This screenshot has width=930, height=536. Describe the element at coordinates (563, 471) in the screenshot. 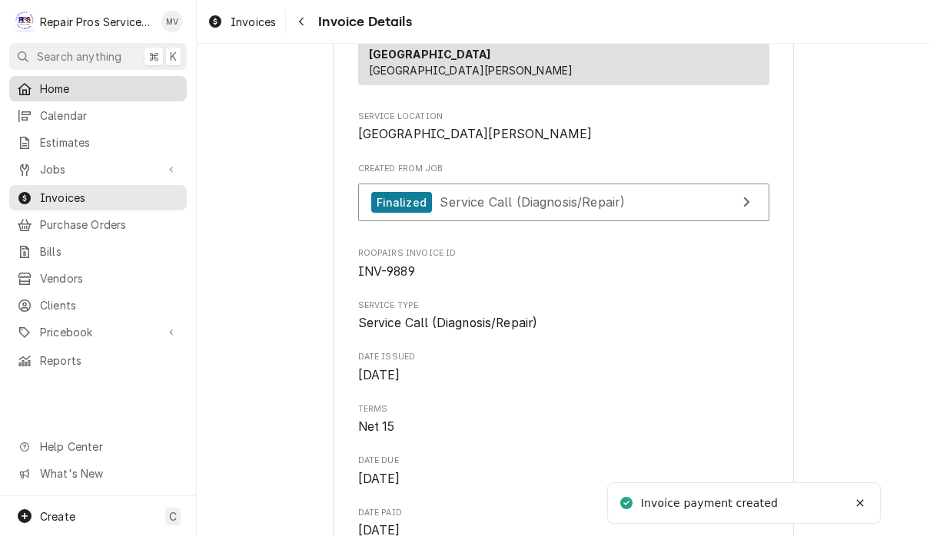

I see `div: Date Due` at that location.